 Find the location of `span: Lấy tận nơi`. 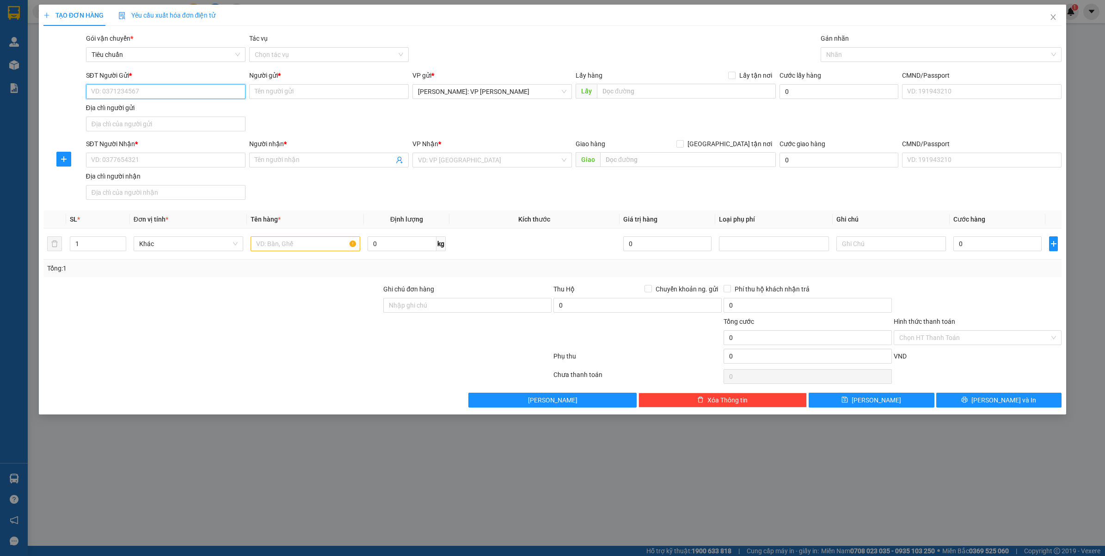

span: Lấy tận nơi is located at coordinates (755, 75).